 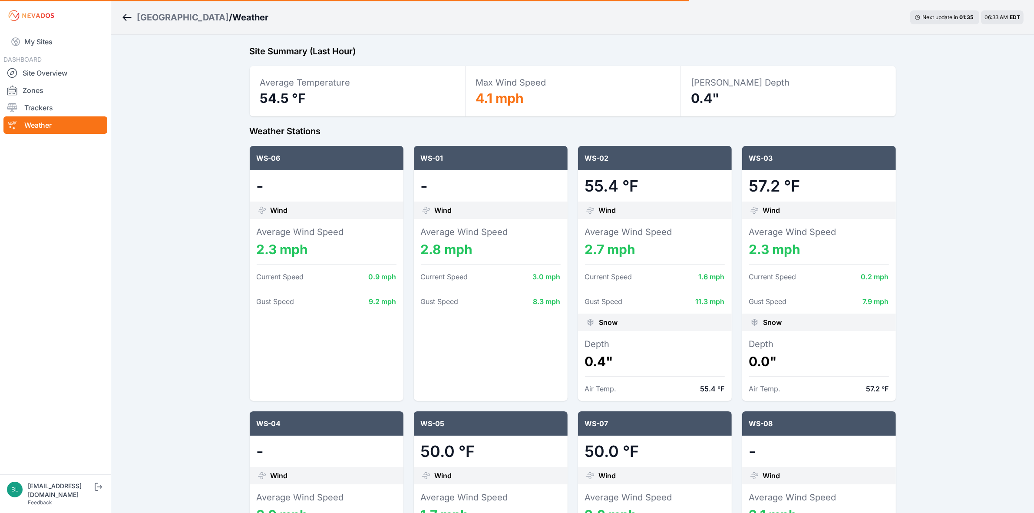 I want to click on a: Site Overview, so click(x=55, y=73).